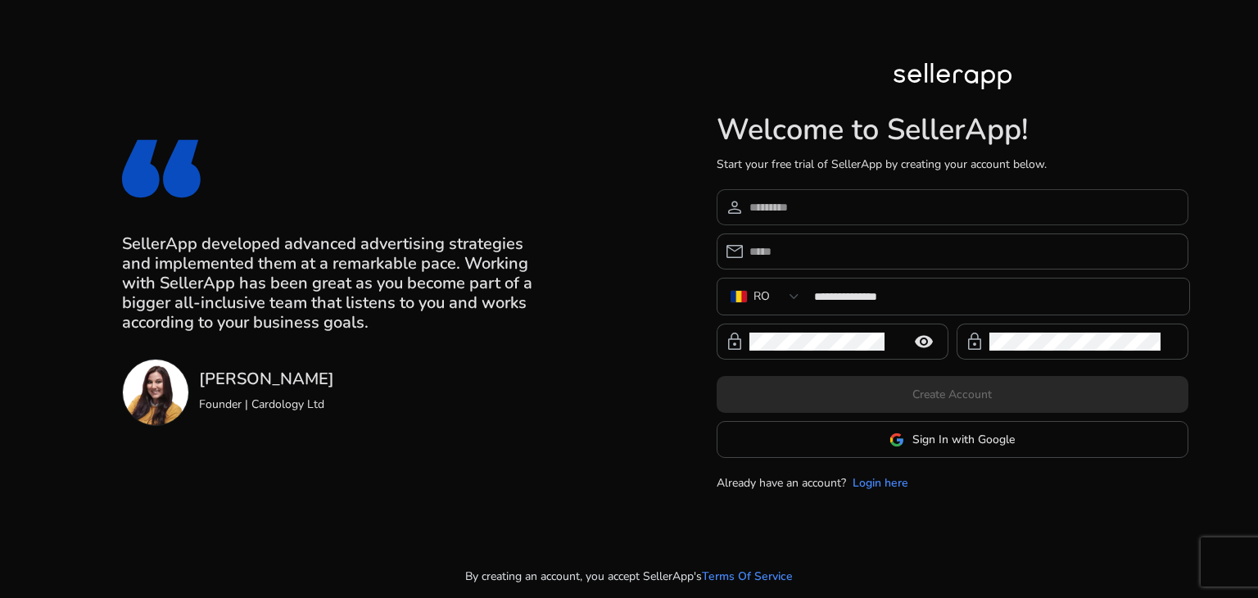  What do you see at coordinates (924, 341) in the screenshot?
I see `mat-icon: remove_red_eye` at bounding box center [924, 341].